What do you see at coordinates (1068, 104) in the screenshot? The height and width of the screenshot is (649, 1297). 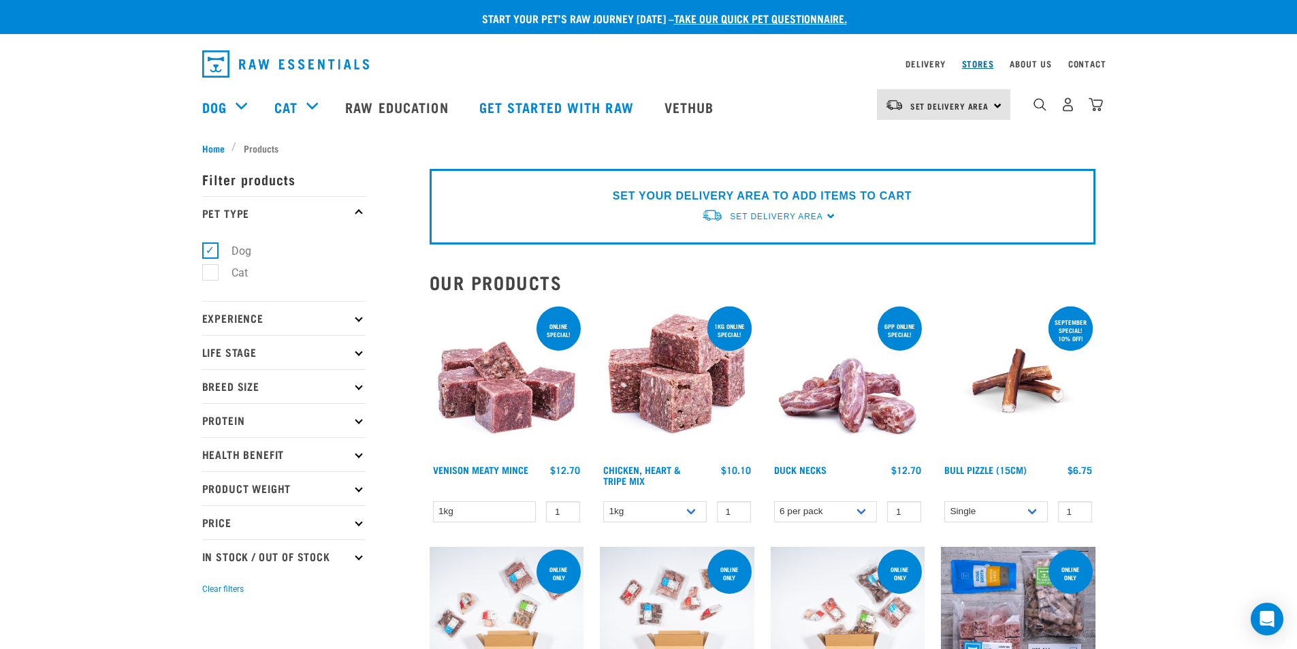 I see `img: user.png` at bounding box center [1068, 104].